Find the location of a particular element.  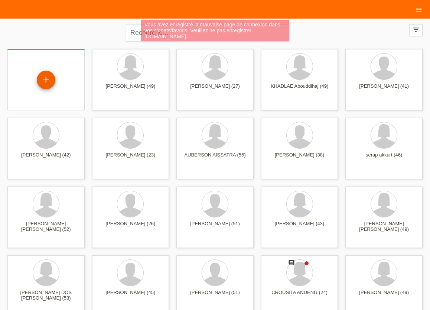

div: Vous avez enregistré la mauvaise page de connexion dans vos signets/favoris. Veuillez ne pas enre... is located at coordinates (215, 30).